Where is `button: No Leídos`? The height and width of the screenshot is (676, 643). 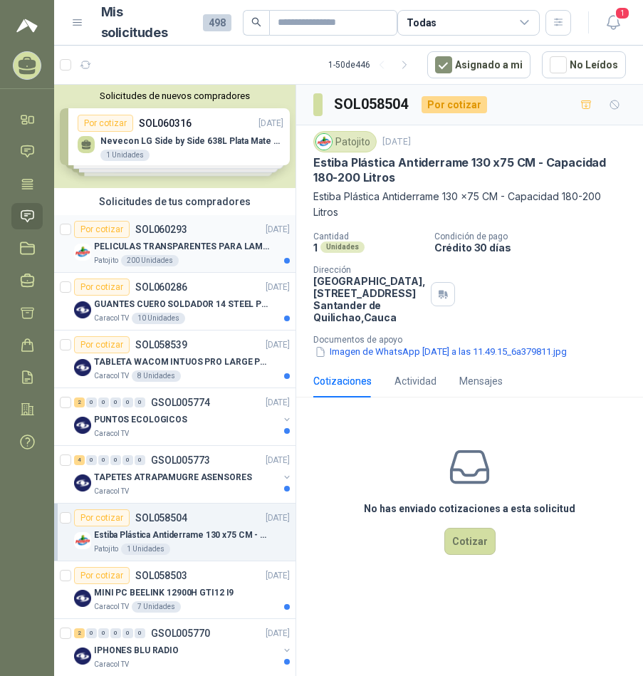 button: No Leídos is located at coordinates (584, 65).